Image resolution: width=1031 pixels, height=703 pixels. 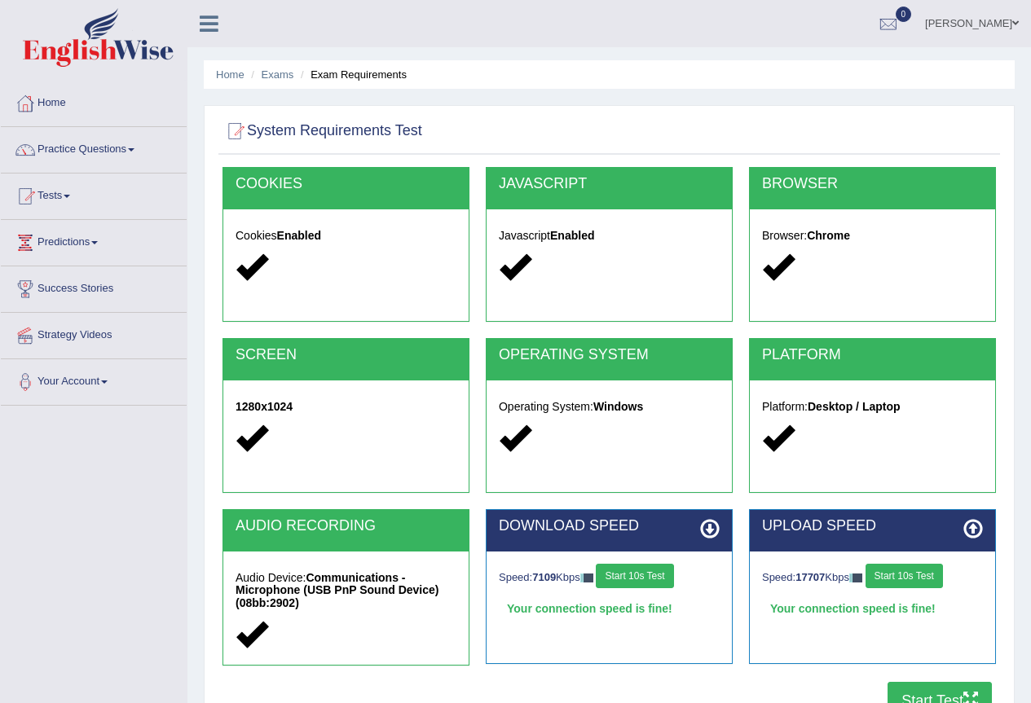 What do you see at coordinates (854, 407) in the screenshot?
I see `strong: Desktop / Laptop` at bounding box center [854, 407].